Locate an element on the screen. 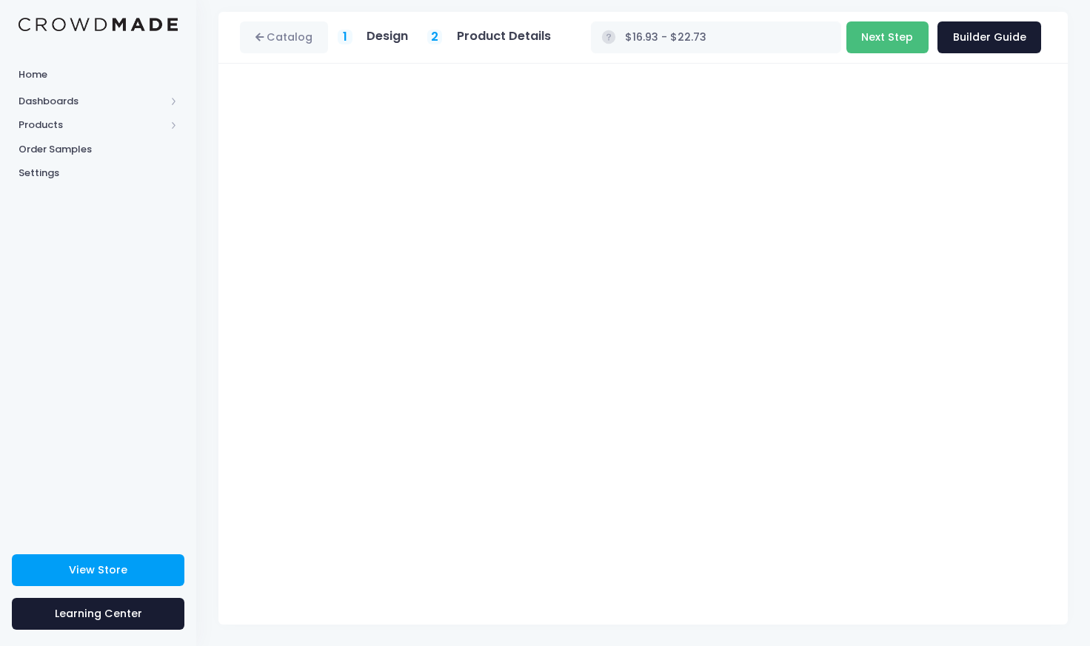 The width and height of the screenshot is (1090, 646). span: Learning Center is located at coordinates (98, 614).